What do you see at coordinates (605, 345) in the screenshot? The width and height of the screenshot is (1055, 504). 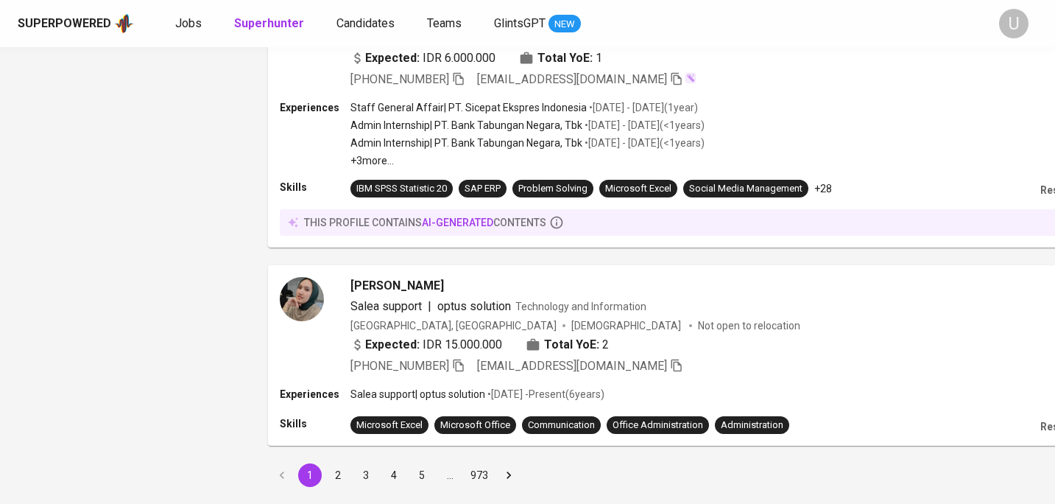 I see `span: 2` at bounding box center [605, 345].